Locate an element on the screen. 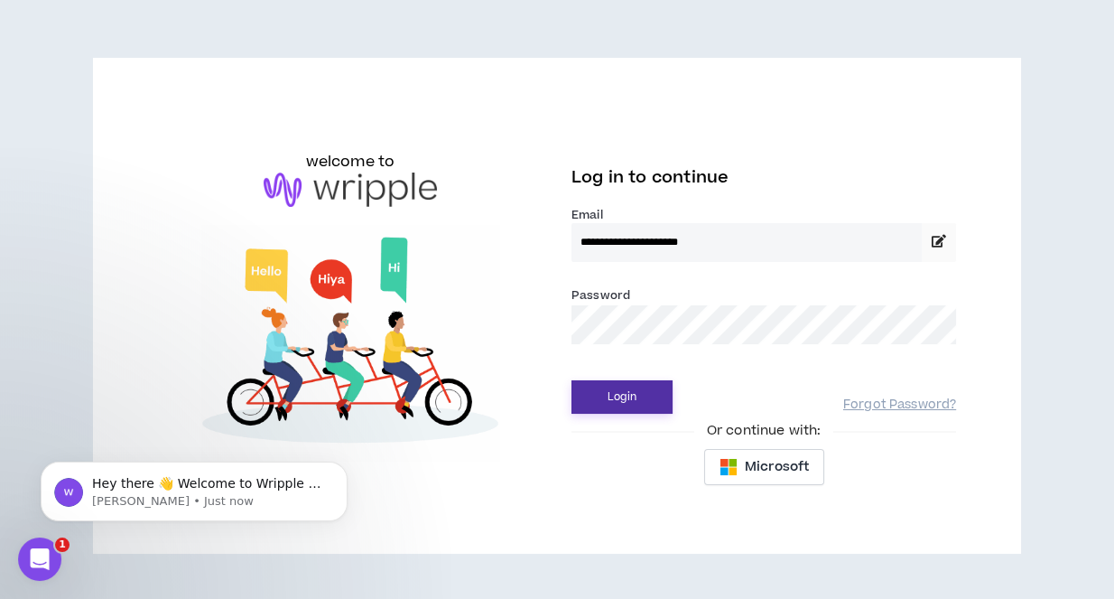 Image resolution: width=1114 pixels, height=599 pixels. span: Log in to continue is located at coordinates (650, 177).